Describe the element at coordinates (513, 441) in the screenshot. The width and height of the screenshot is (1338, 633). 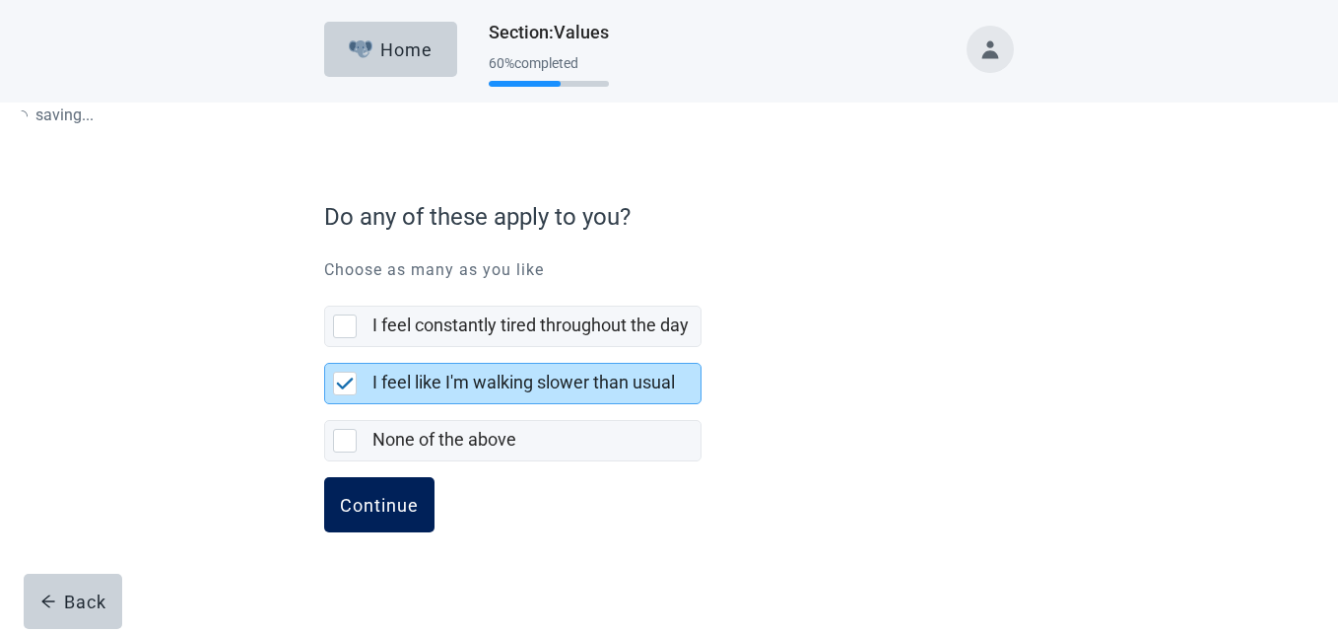
I see `div: None of the above, checkbox, not selected` at that location.